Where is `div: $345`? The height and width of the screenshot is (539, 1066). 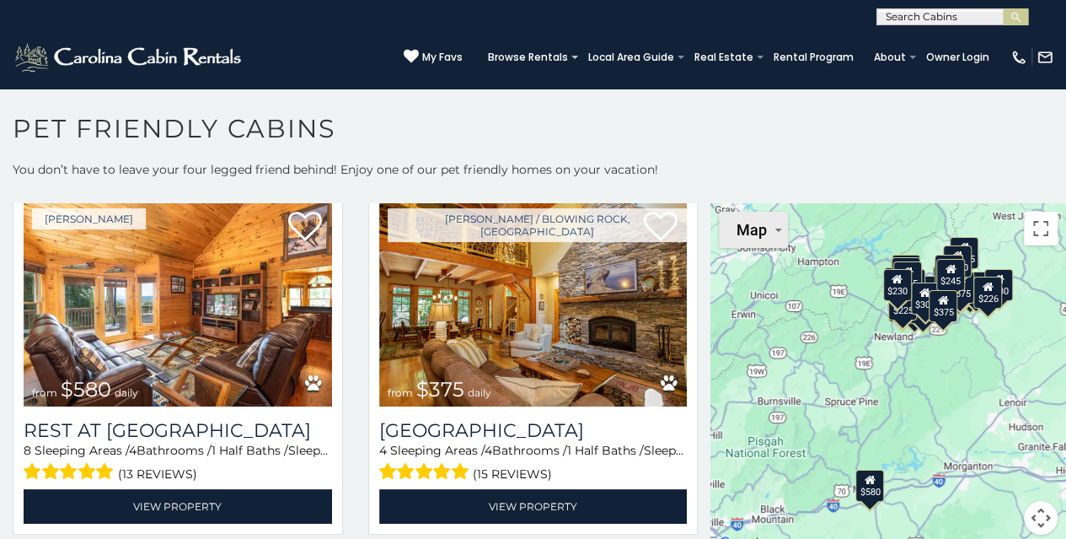
div: $345 is located at coordinates (923, 308).